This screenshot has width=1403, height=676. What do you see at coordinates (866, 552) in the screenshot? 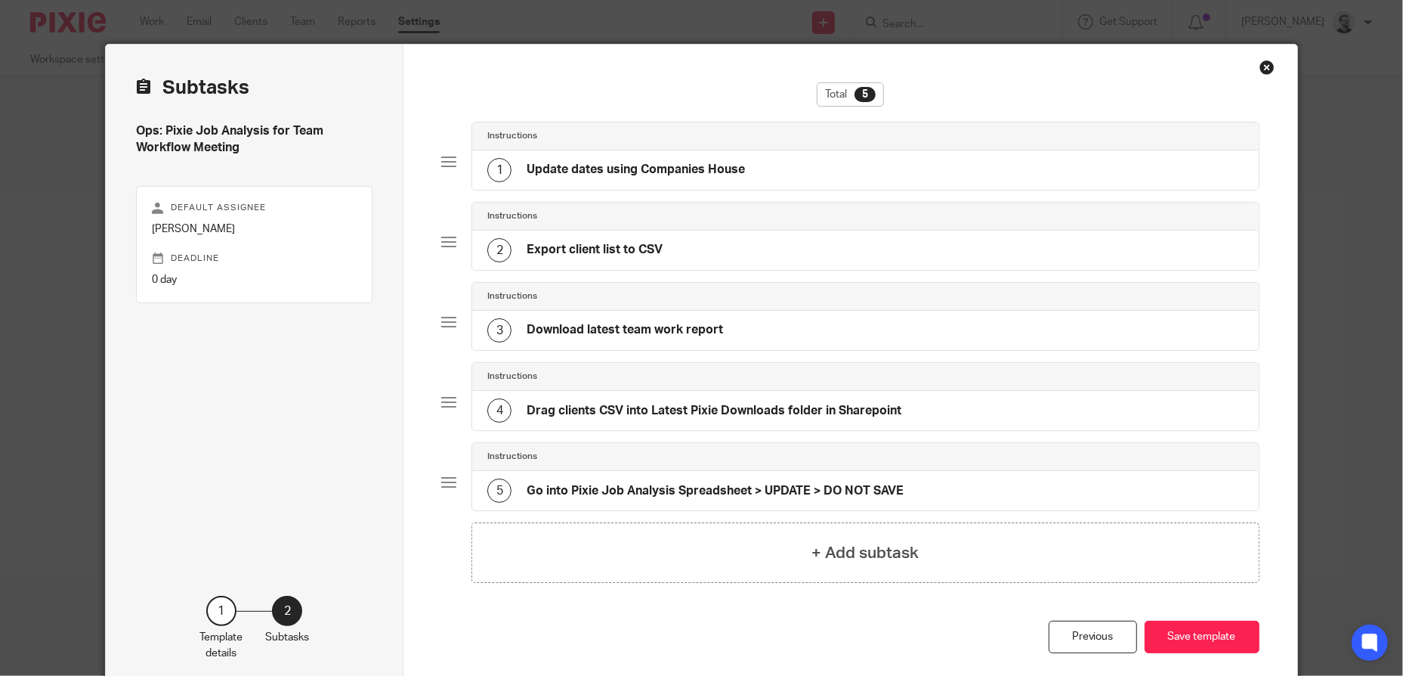
I see `h4: + Add subtask` at bounding box center [866, 552].